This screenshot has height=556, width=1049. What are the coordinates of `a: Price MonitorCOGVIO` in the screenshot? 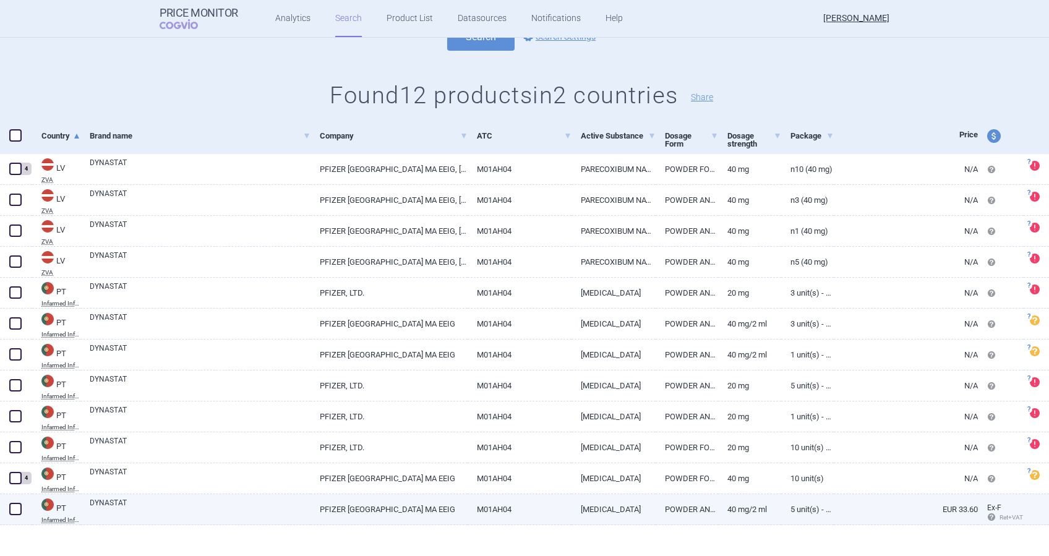 It's located at (199, 19).